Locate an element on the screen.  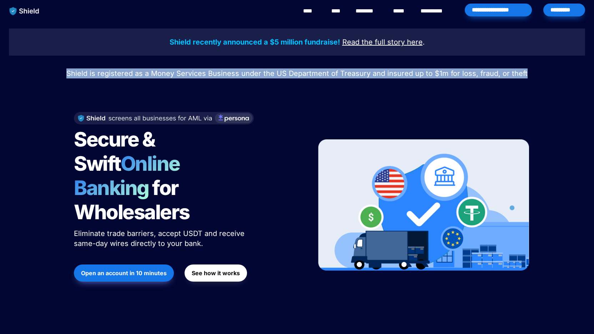
strong: See how it works is located at coordinates (216, 273).